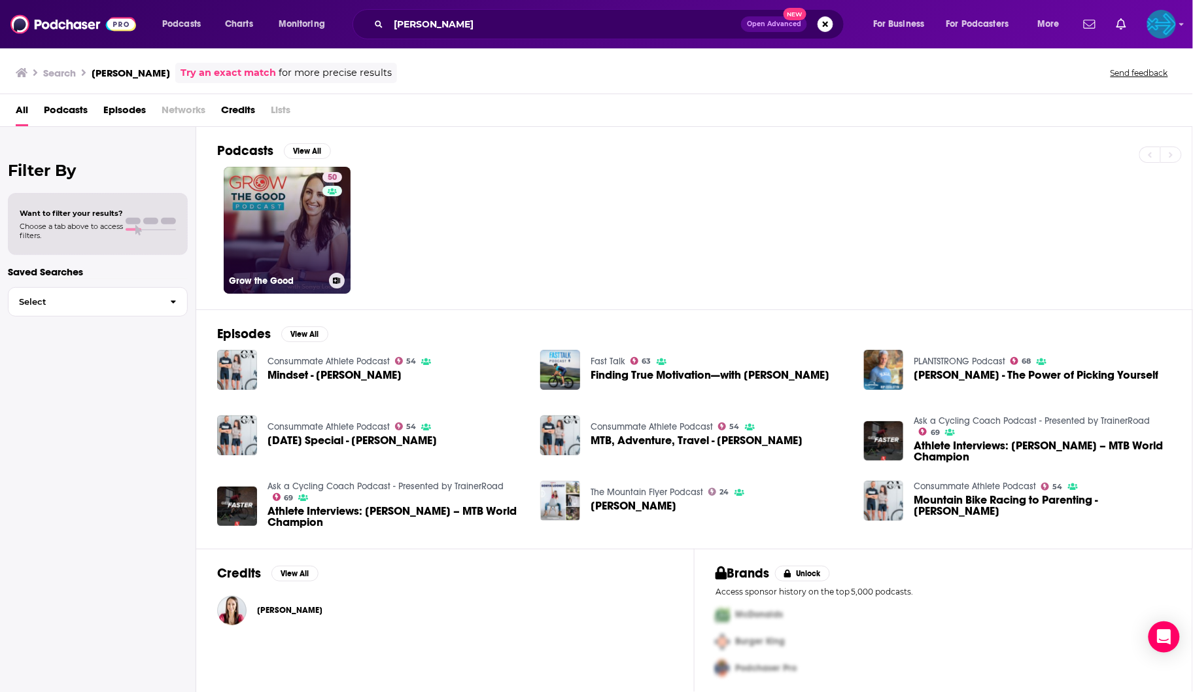  What do you see at coordinates (73, 24) in the screenshot?
I see `a: Podchaser - Follow, Share and Rate Podcasts` at bounding box center [73, 24].